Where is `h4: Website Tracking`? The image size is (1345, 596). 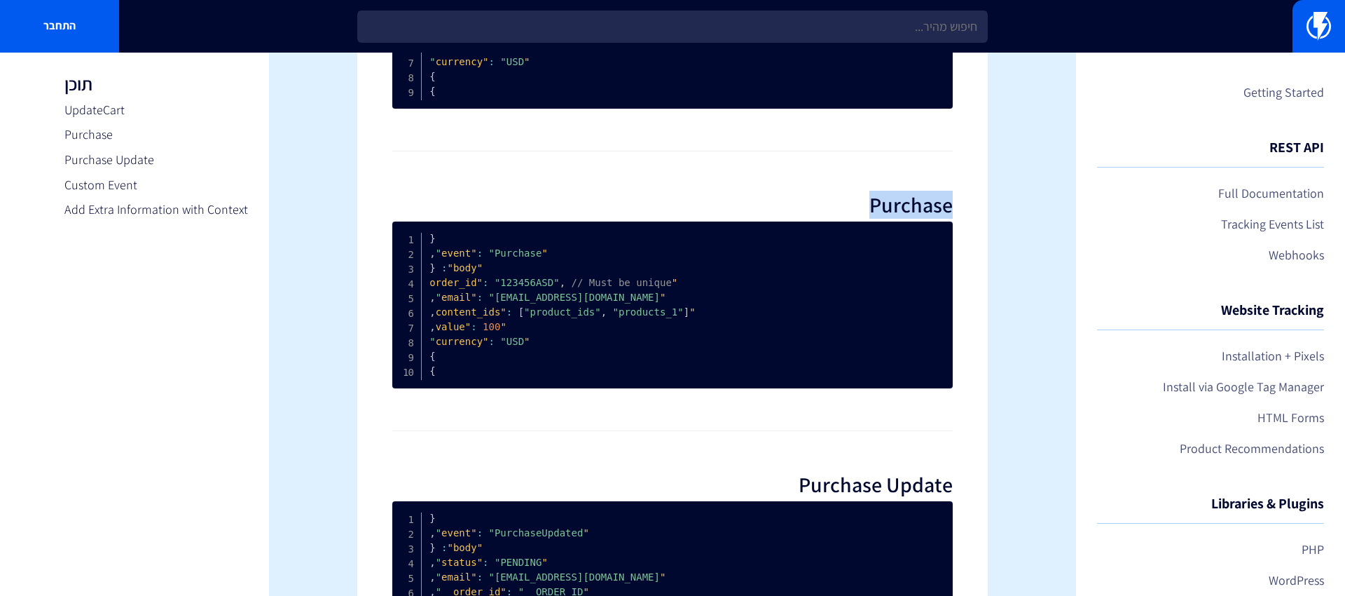 h4: Website Tracking is located at coordinates (1211, 316).